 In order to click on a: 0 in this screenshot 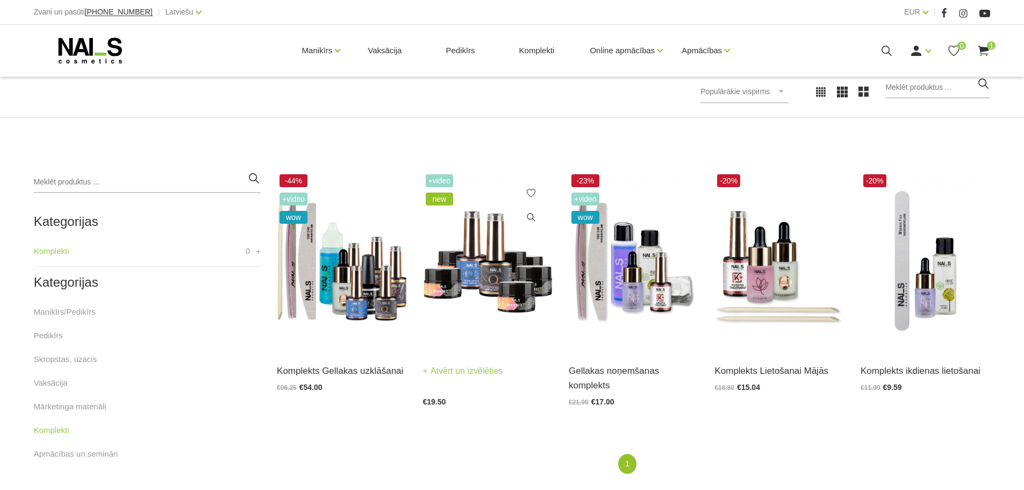, I will do `click(954, 51)`.